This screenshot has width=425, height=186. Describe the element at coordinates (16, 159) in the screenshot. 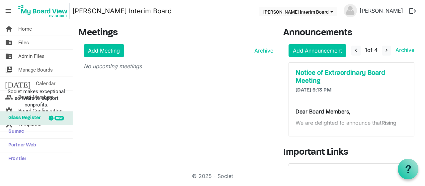

I see `span: Frontier` at that location.